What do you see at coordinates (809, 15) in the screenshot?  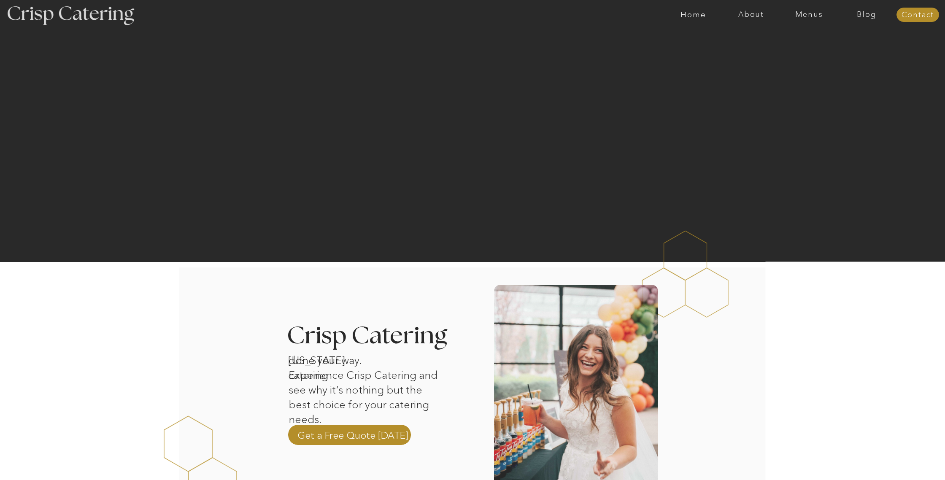 I see `nav: Menus` at bounding box center [809, 15].